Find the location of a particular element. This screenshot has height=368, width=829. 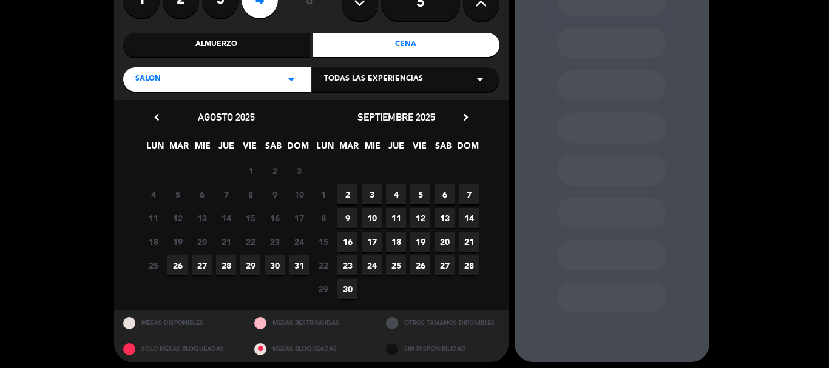

span: septiembre 2025 is located at coordinates (396, 117).